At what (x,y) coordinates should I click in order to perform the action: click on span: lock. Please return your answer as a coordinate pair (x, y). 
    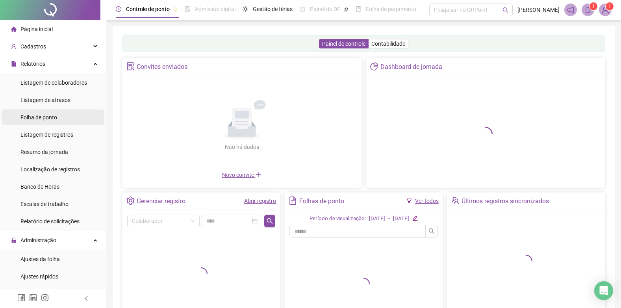
    Looking at the image, I should click on (14, 240).